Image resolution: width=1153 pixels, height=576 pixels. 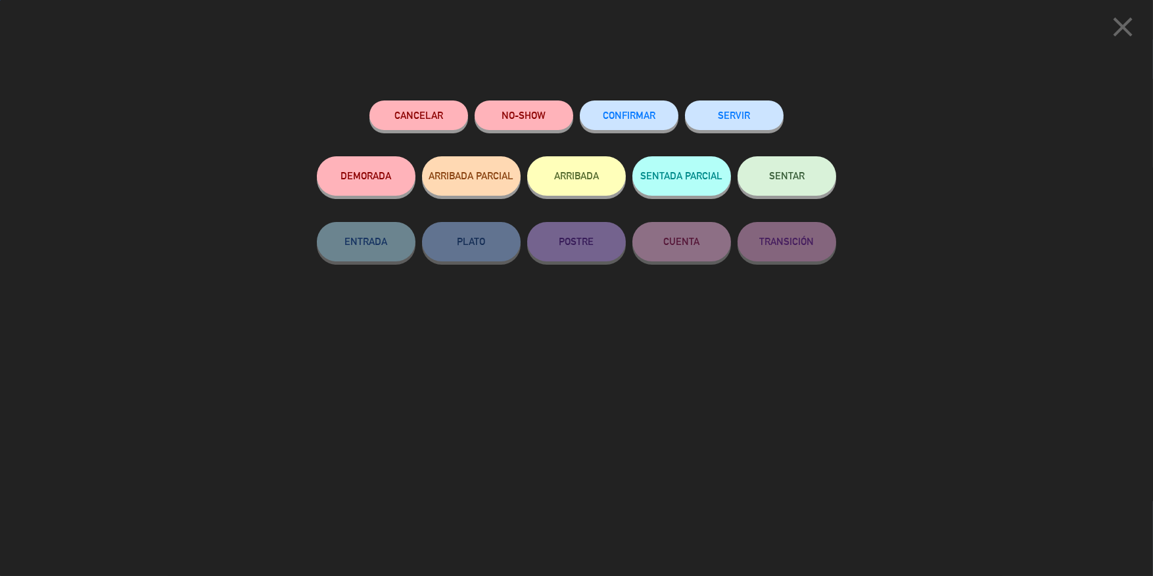 I want to click on button: TRANSICIÓN, so click(x=787, y=242).